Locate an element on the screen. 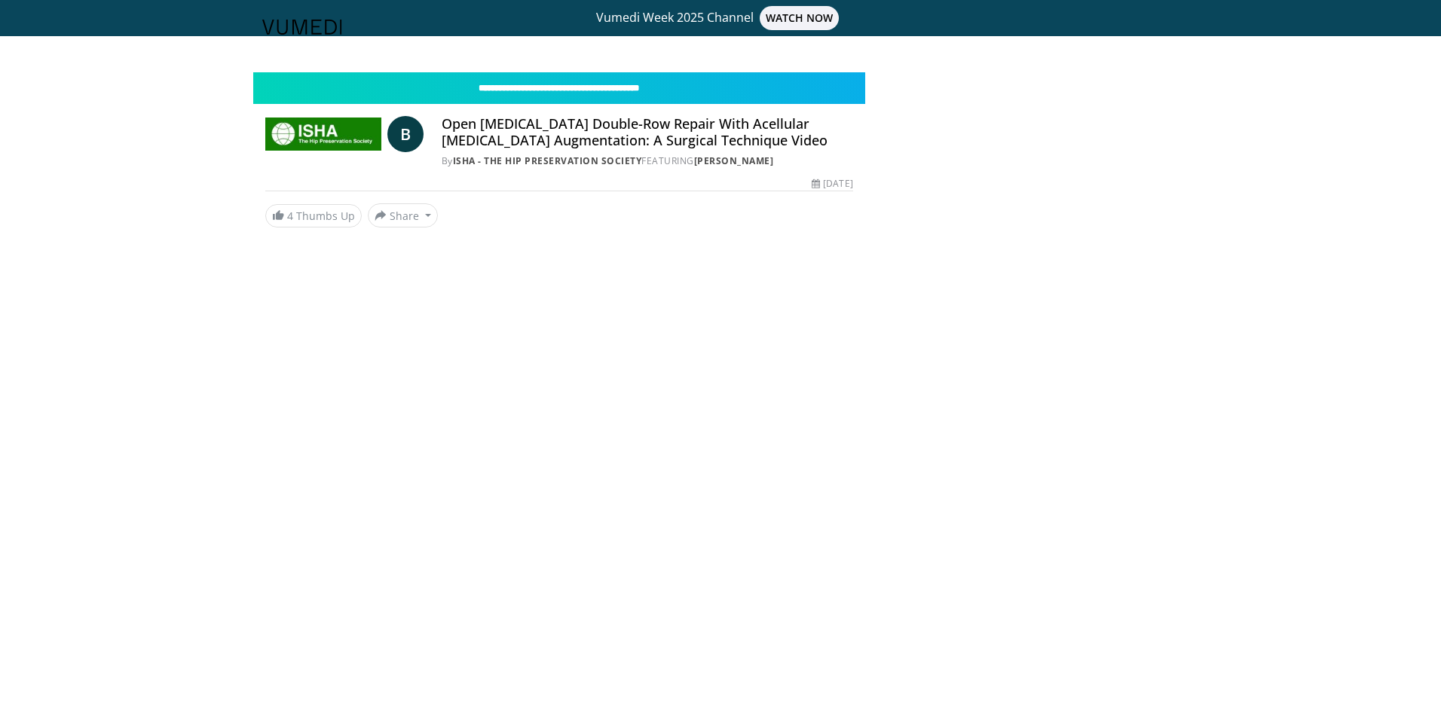 Image resolution: width=1441 pixels, height=702 pixels. button: Share is located at coordinates (402, 216).